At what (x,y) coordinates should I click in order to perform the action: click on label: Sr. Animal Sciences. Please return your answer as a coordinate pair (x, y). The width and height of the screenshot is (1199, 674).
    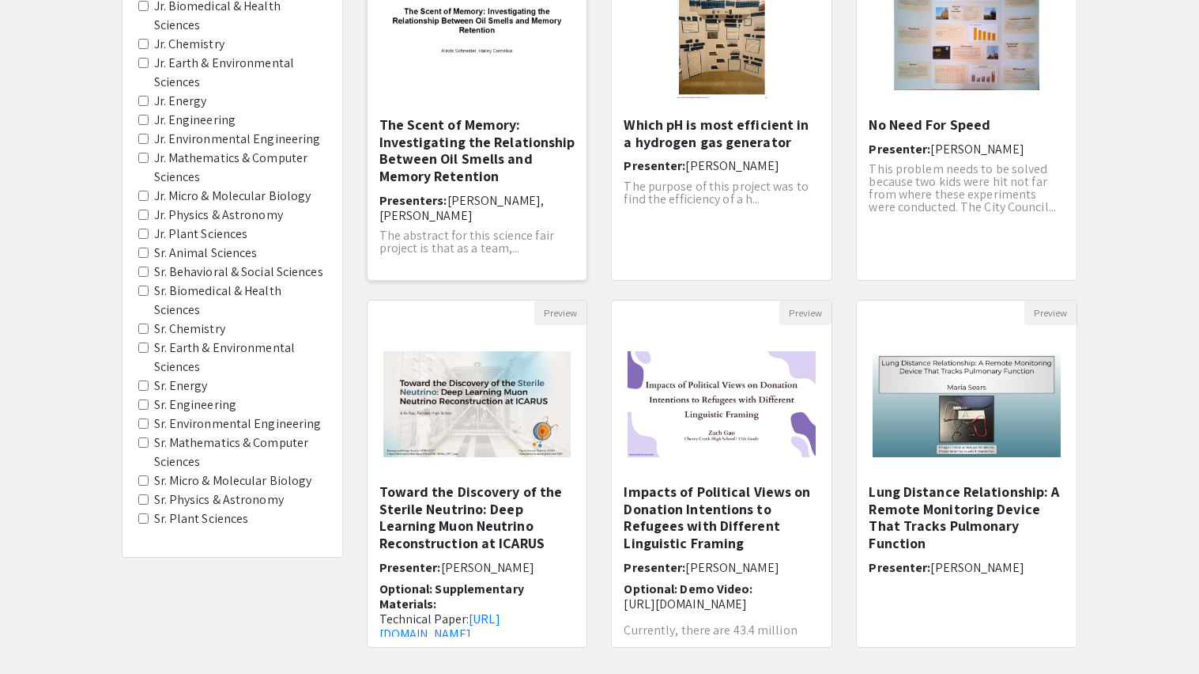
    Looking at the image, I should click on (206, 253).